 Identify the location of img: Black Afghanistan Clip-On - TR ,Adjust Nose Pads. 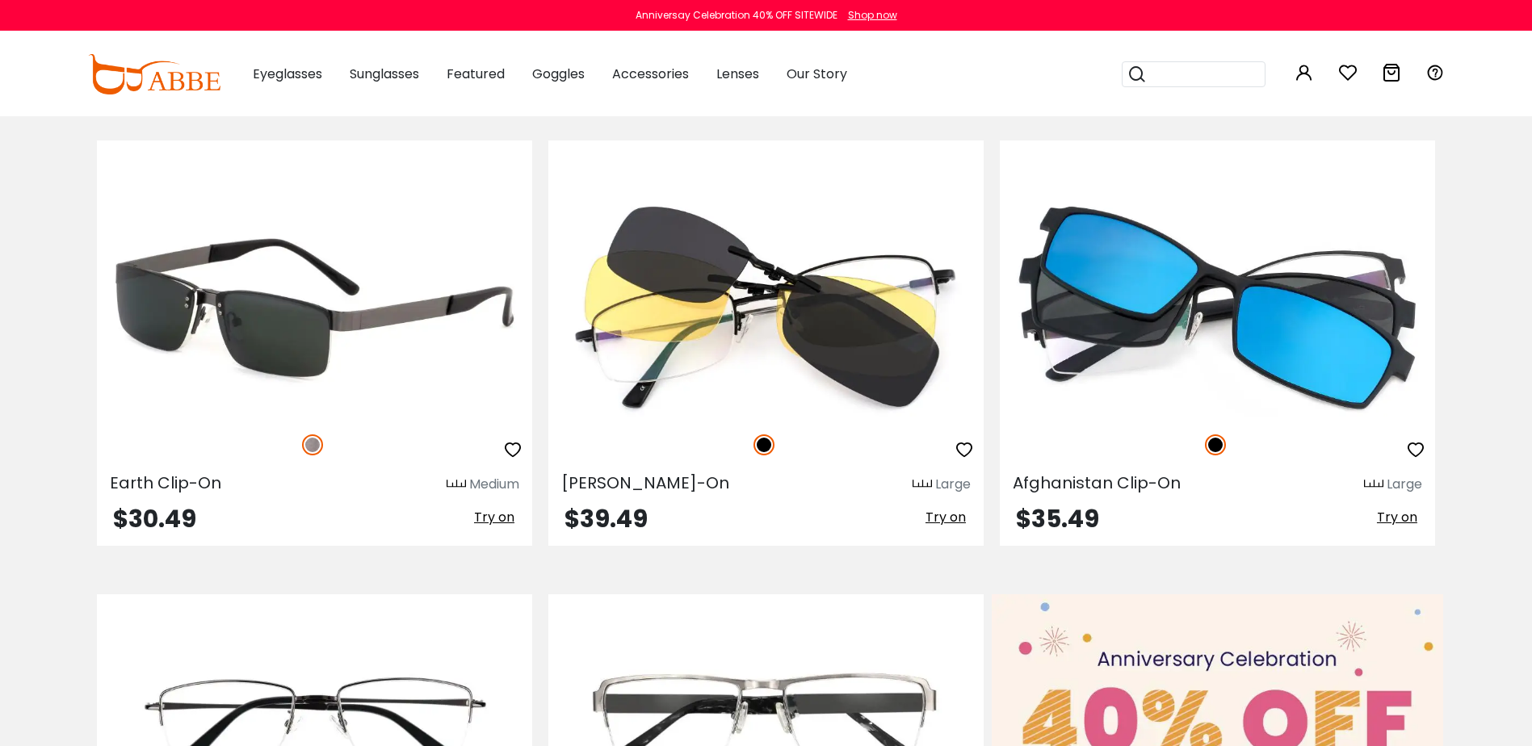
(1217, 307).